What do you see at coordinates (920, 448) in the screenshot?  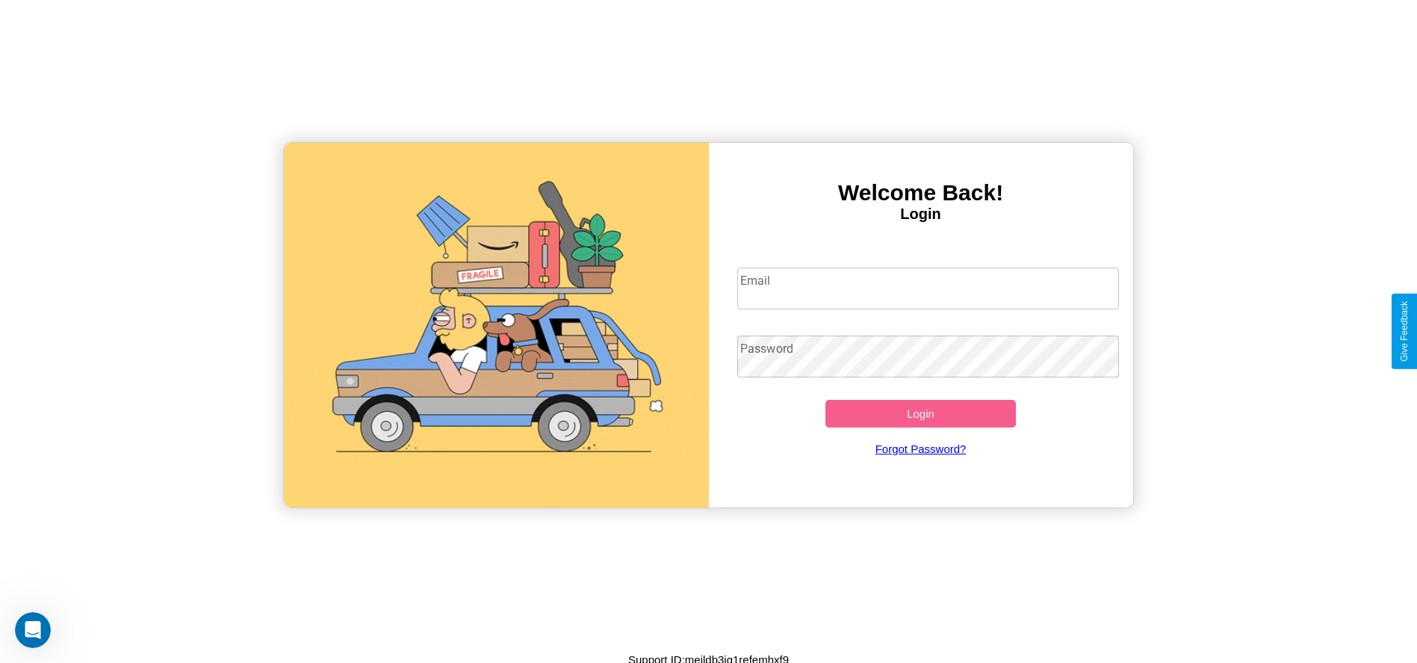 I see `a: Forgot Password?` at bounding box center [920, 448].